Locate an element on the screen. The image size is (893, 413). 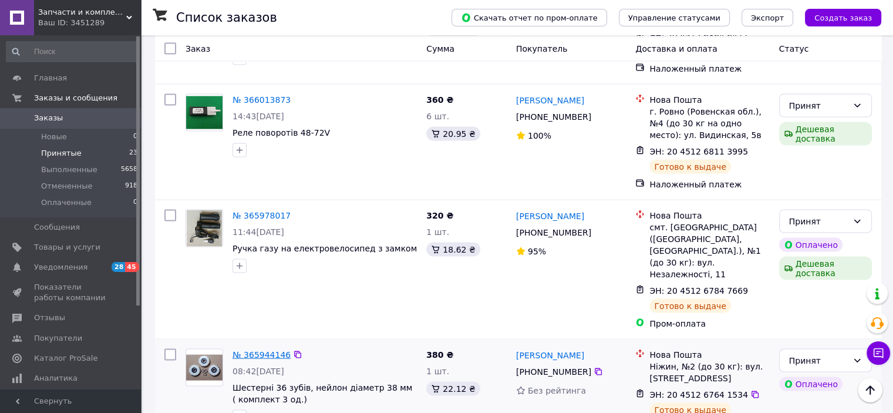
span: 45 is located at coordinates (132, 267).